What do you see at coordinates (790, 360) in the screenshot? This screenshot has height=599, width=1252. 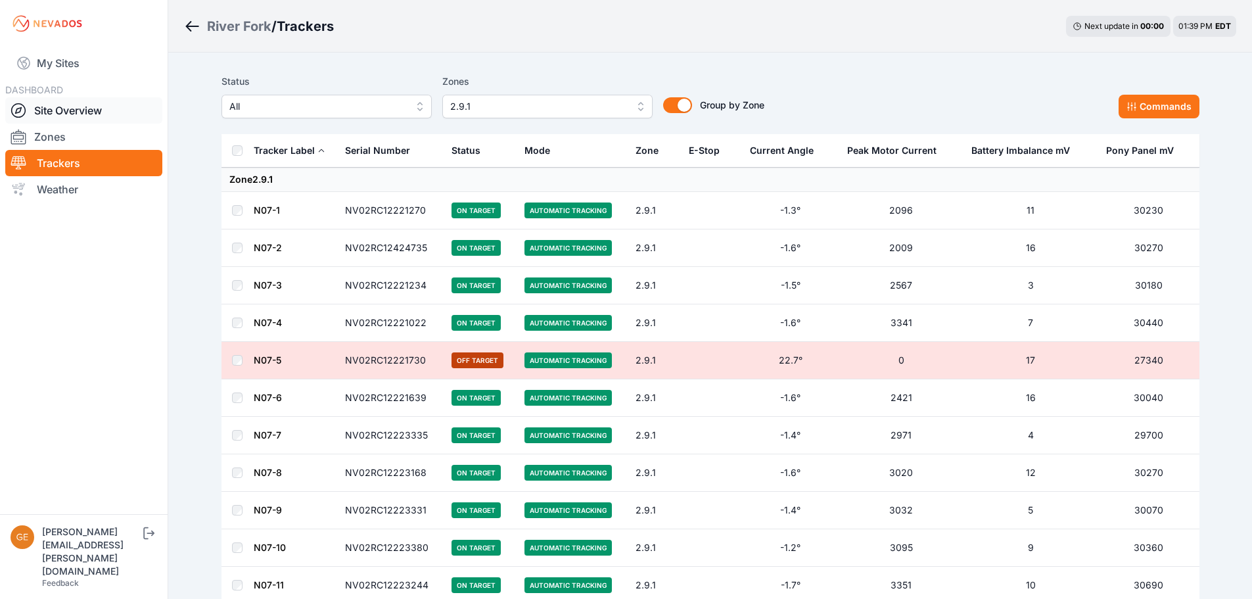 I see `td: 22.7°` at bounding box center [790, 360].